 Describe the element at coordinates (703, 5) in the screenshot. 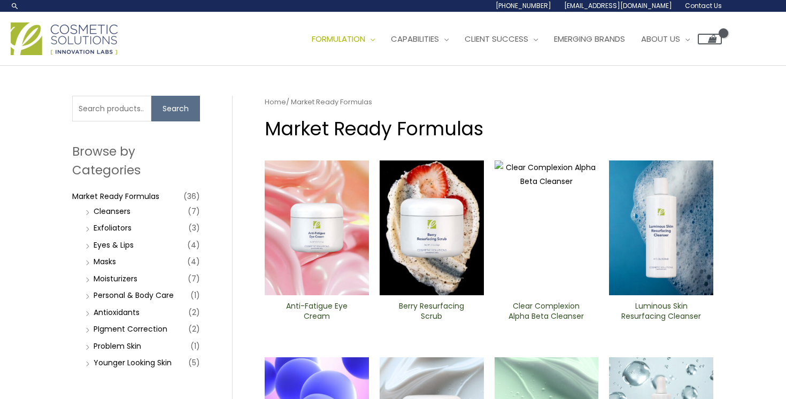

I see `span: Contact Us` at that location.